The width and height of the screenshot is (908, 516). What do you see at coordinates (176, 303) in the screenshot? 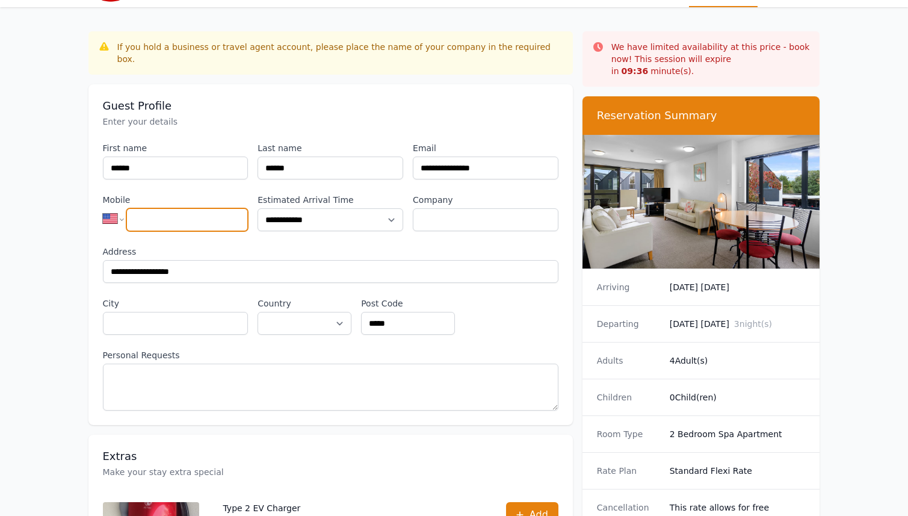
I see `label: City` at bounding box center [176, 303].